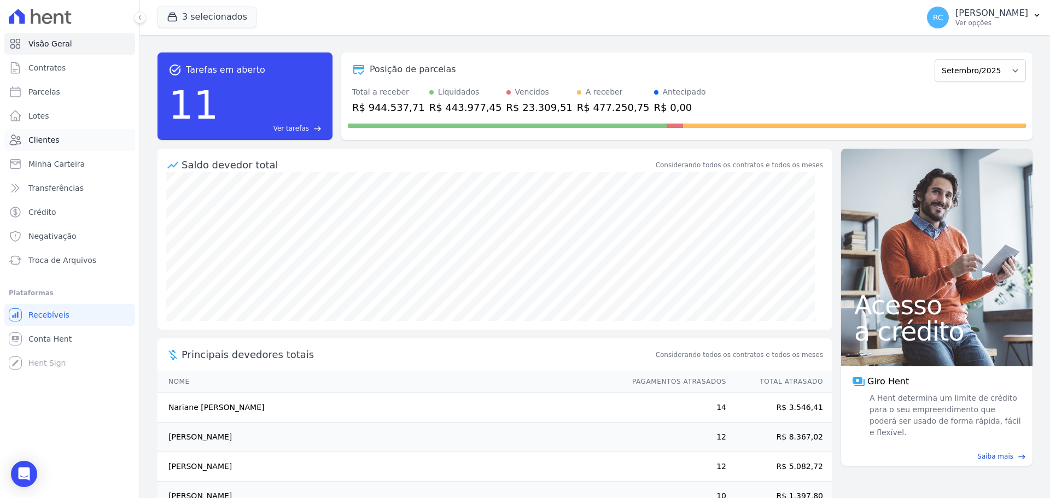  Describe the element at coordinates (680, 107) in the screenshot. I see `div: R$ 0,00` at that location.